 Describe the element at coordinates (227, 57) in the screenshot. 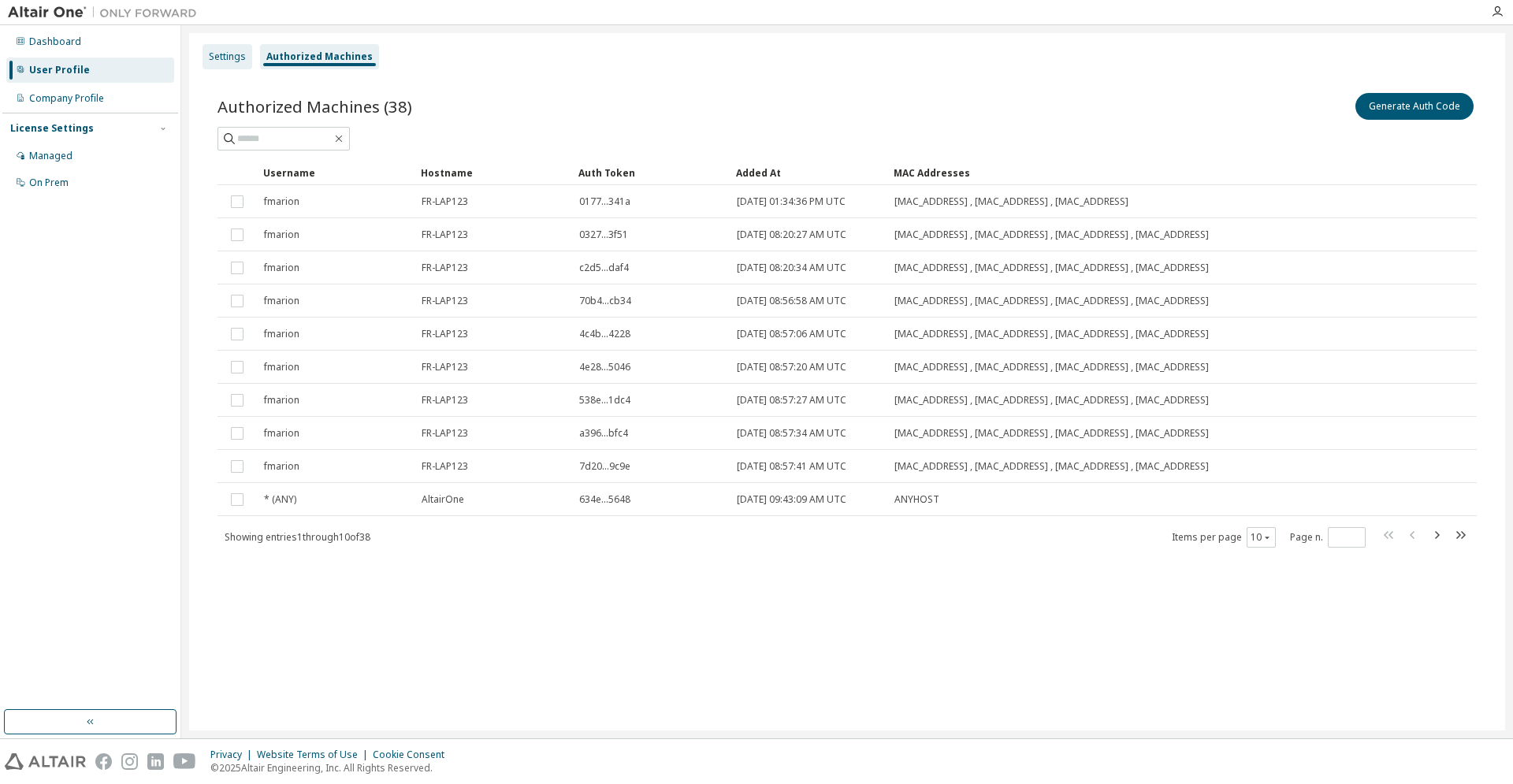

I see `div: Settings` at that location.